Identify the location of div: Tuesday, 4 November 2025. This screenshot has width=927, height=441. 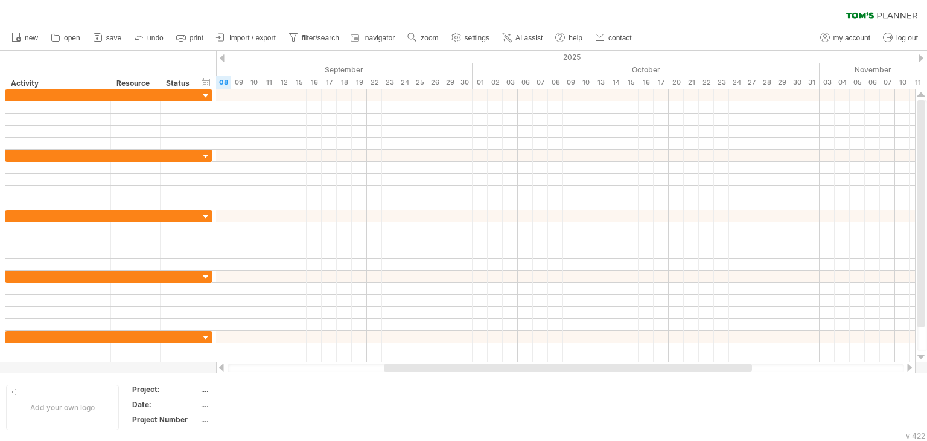
(842, 82).